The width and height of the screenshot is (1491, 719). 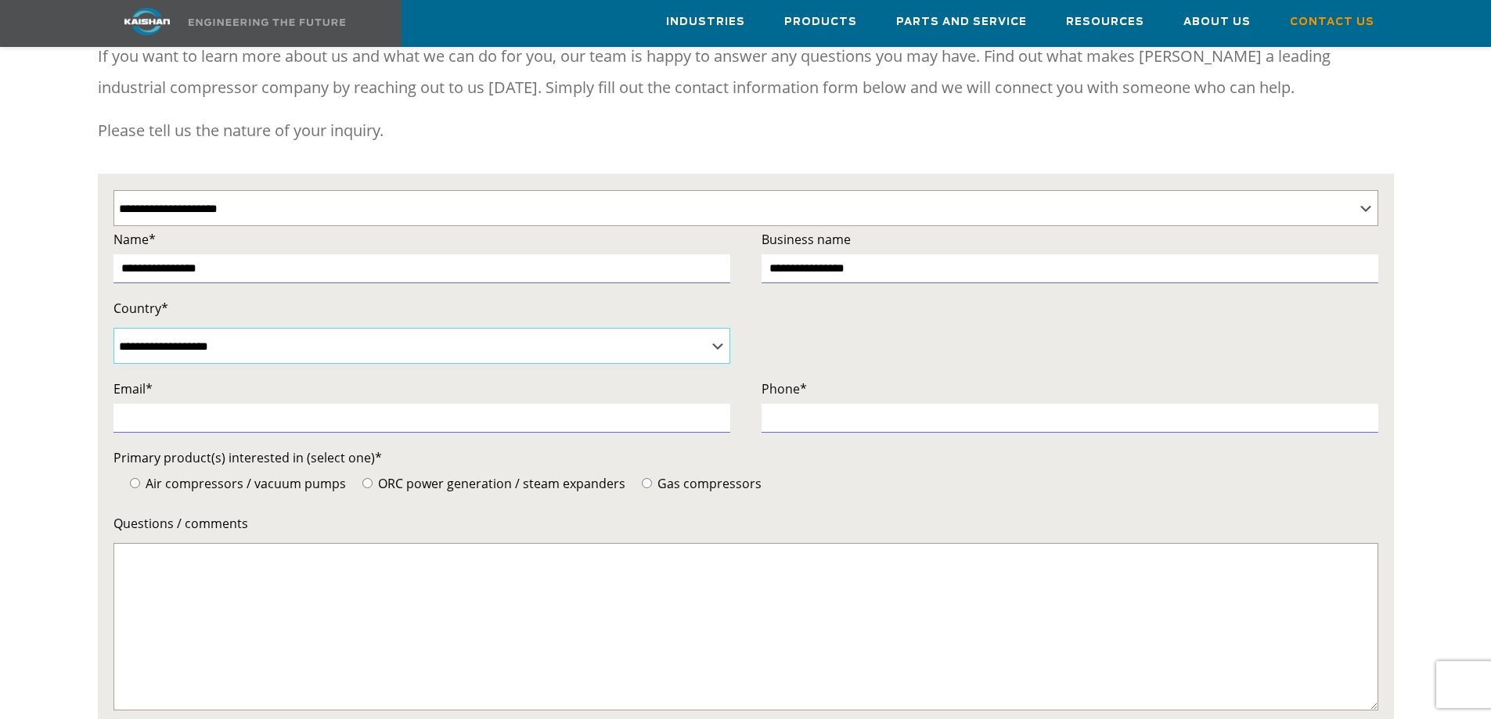 I want to click on label: Business name, so click(x=1070, y=239).